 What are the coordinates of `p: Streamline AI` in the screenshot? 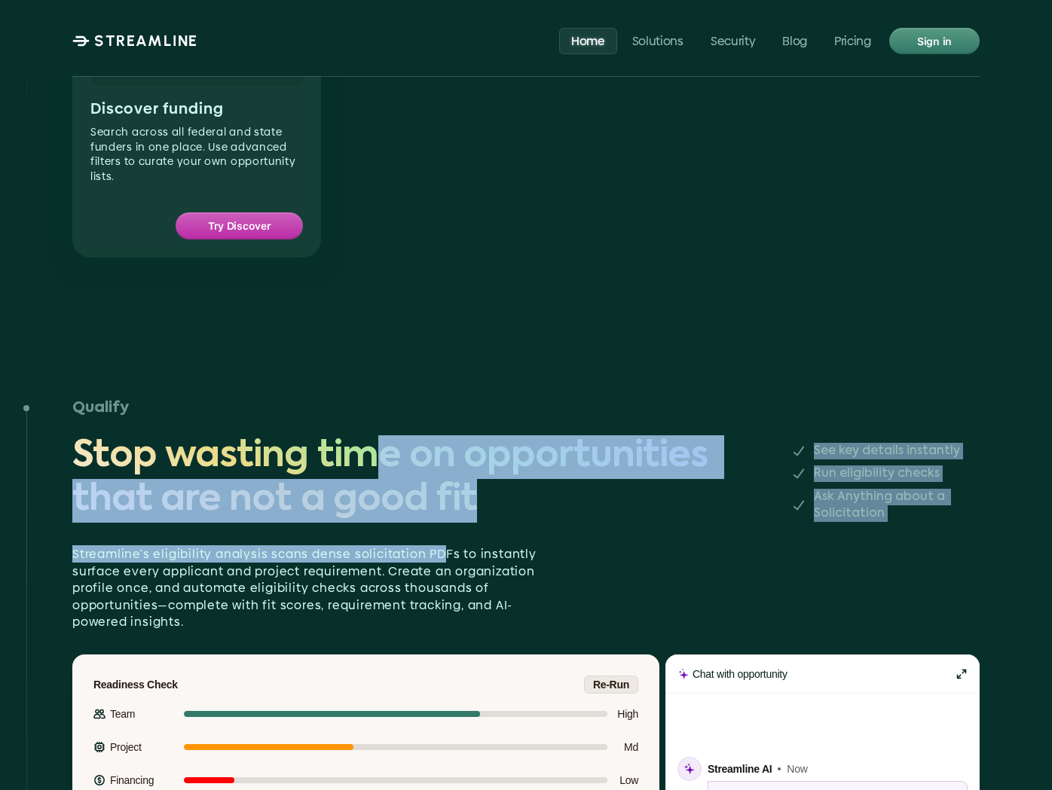 It's located at (739, 769).